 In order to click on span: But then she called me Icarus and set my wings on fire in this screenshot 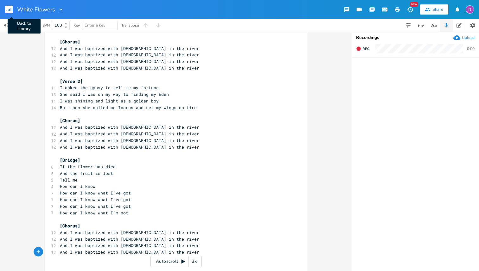, I will do `click(128, 108)`.